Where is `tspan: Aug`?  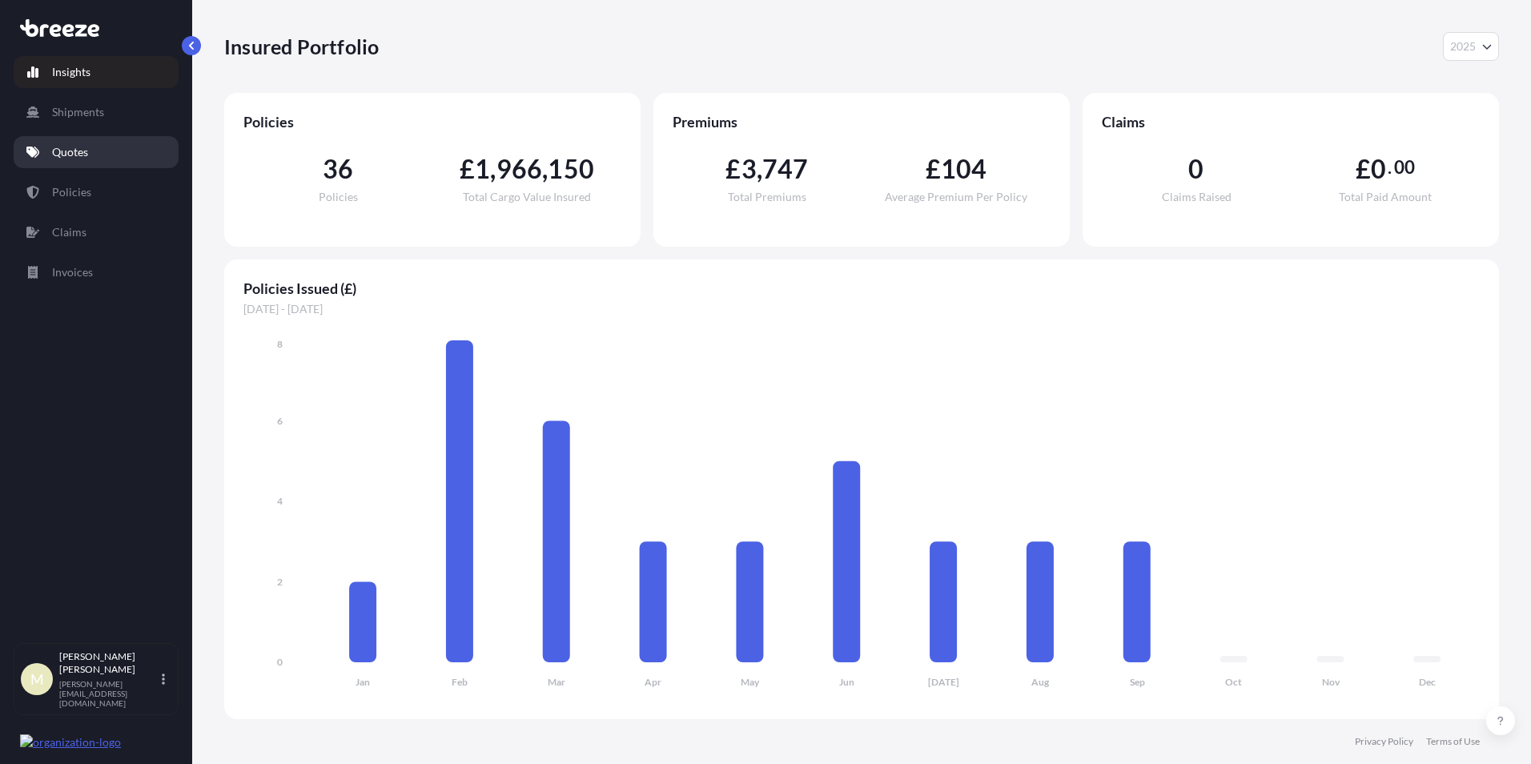
tspan: Aug is located at coordinates (1040, 681).